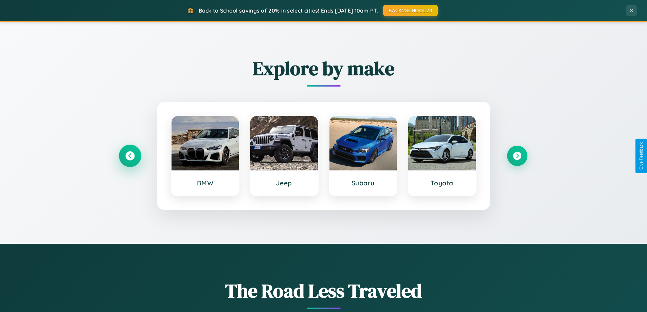 The width and height of the screenshot is (647, 312). Describe the element at coordinates (641, 156) in the screenshot. I see `div: Give Feedback` at that location.